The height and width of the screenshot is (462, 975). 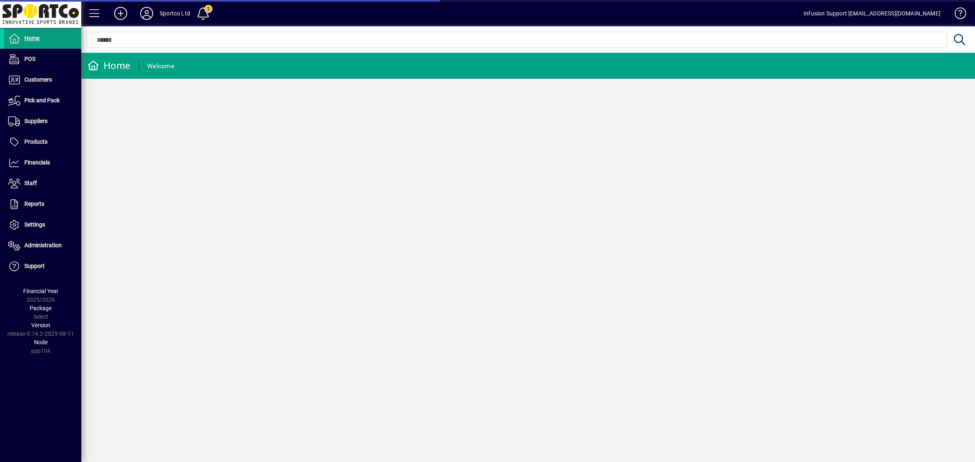 I want to click on a: Reports, so click(x=43, y=204).